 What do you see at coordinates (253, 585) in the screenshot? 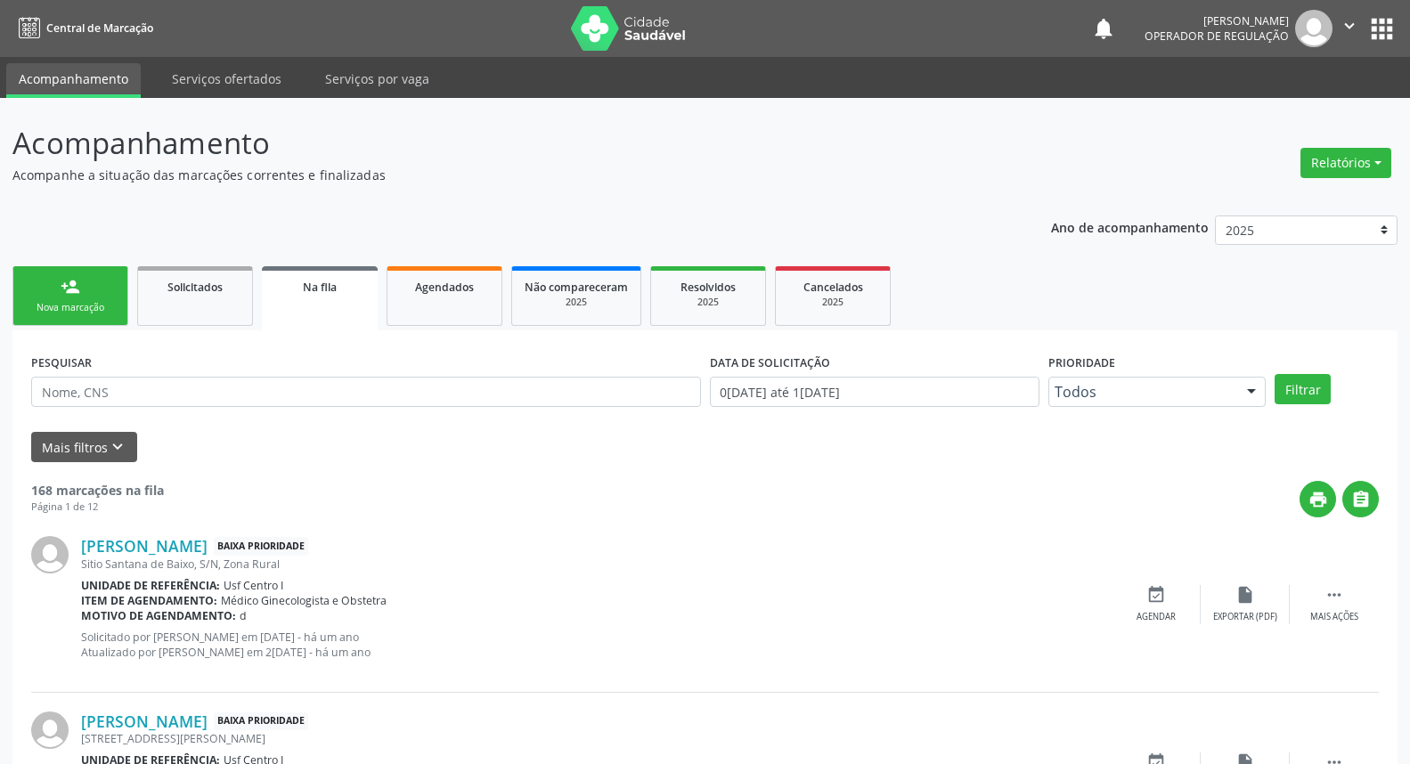
I see `span: Usf Centro I` at bounding box center [253, 585].